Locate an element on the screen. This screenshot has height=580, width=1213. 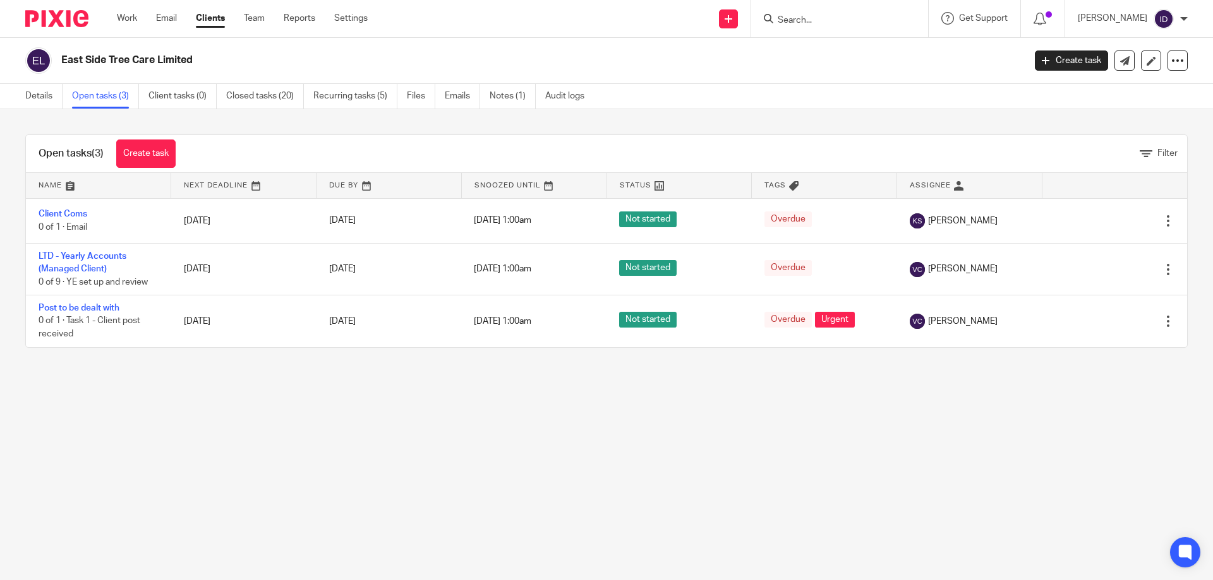
a: Email is located at coordinates (166, 18).